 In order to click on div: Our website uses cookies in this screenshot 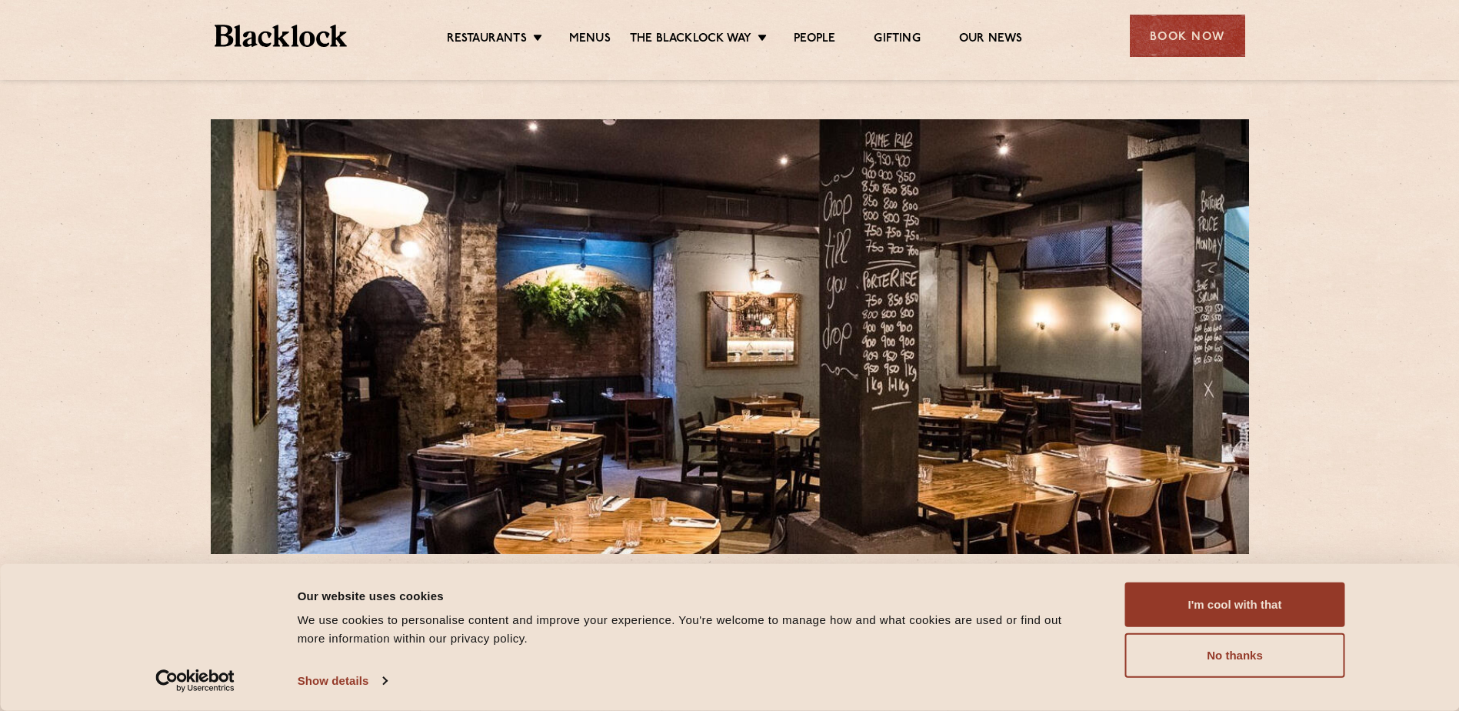, I will do `click(694, 595)`.